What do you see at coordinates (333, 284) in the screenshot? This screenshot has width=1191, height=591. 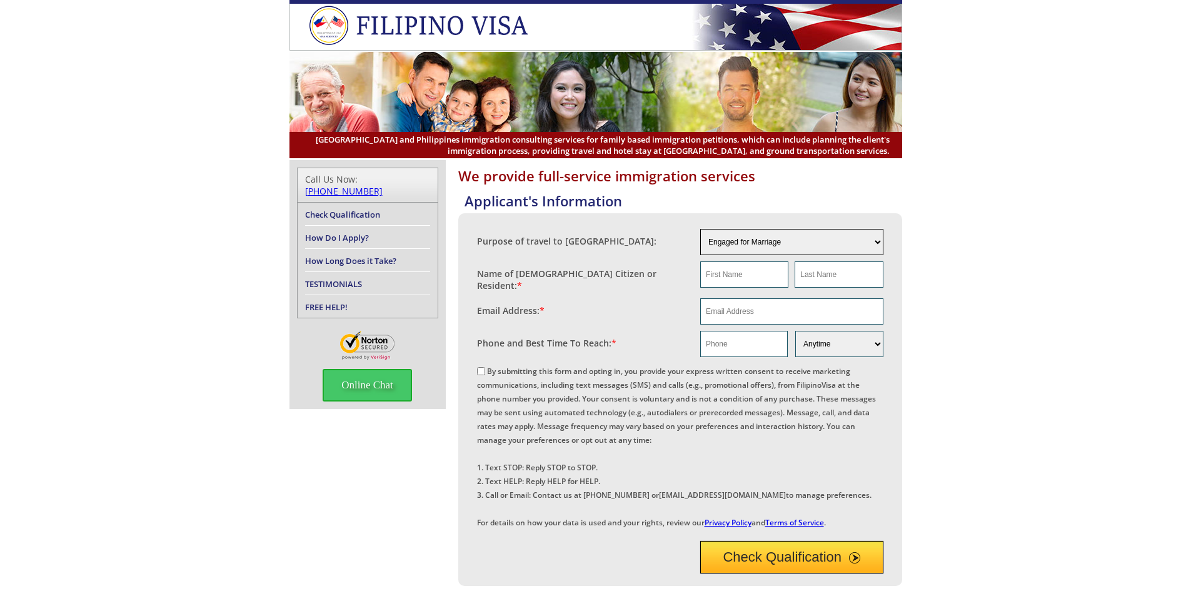 I see `a: TESTIMONIALS` at bounding box center [333, 284].